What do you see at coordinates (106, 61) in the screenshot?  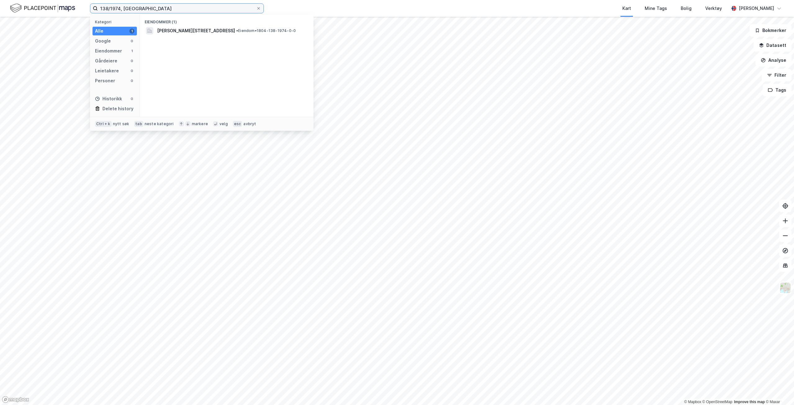 I see `div: Gårdeiere` at bounding box center [106, 61].